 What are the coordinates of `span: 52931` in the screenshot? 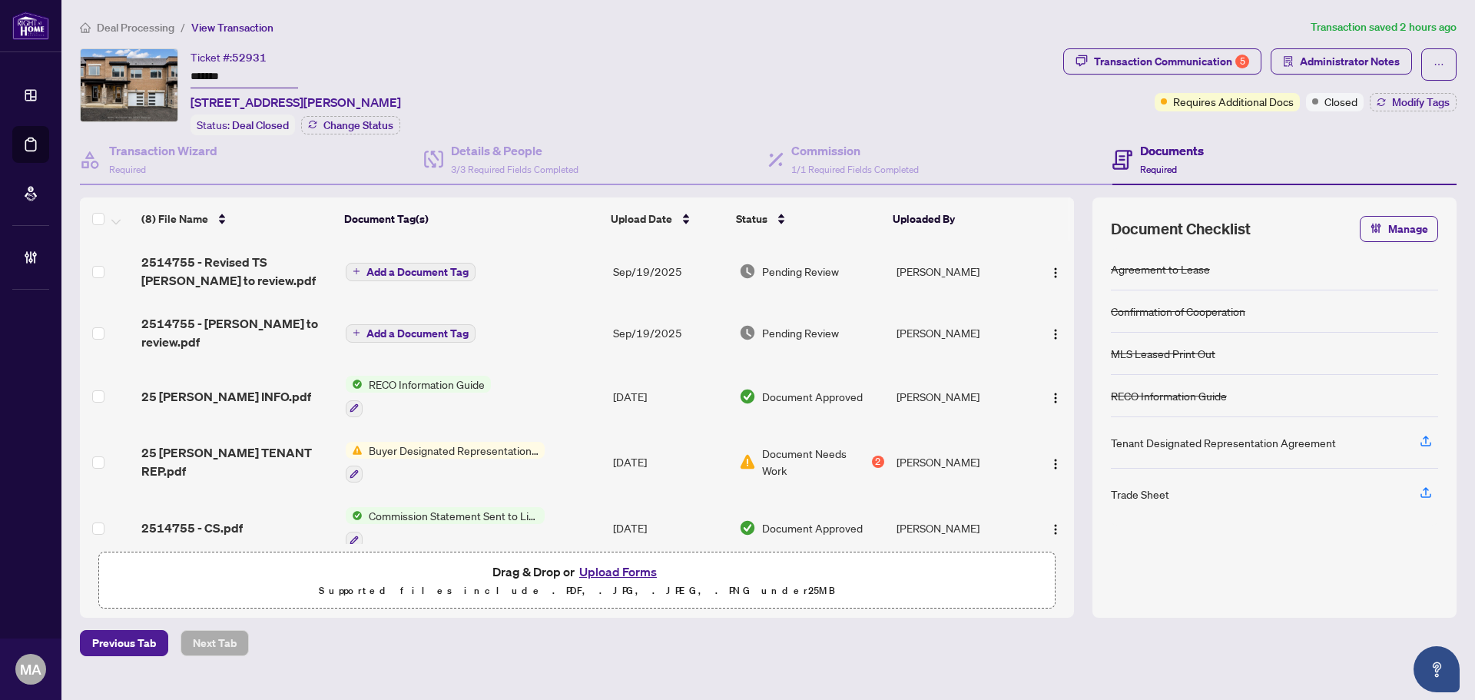 It's located at (249, 58).